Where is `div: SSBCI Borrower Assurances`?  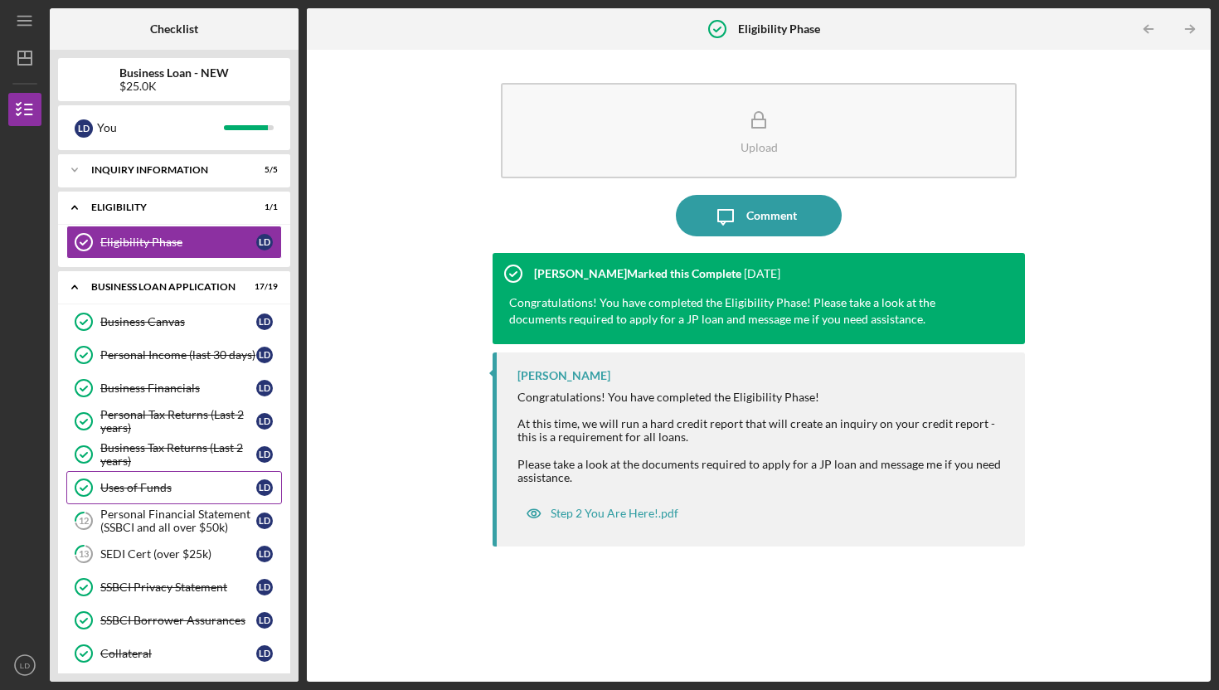 div: SSBCI Borrower Assurances is located at coordinates (178, 621).